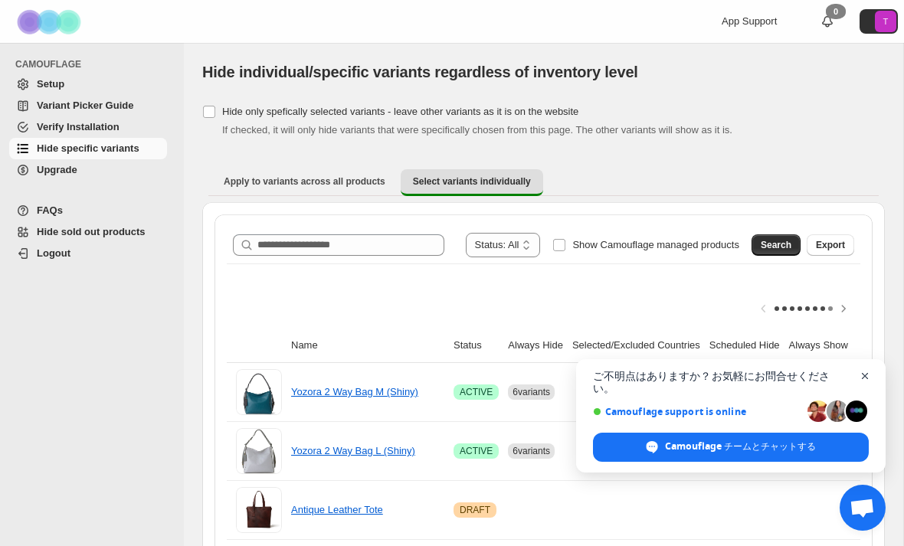 The width and height of the screenshot is (904, 546). I want to click on a: Logout, so click(88, 254).